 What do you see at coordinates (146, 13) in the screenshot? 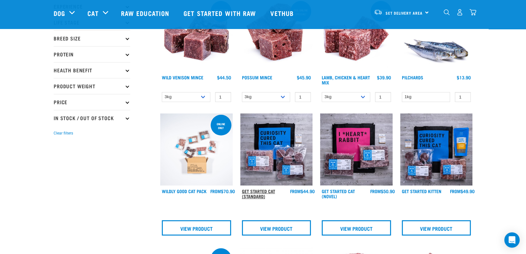
I see `a: Raw Education` at bounding box center [146, 13].